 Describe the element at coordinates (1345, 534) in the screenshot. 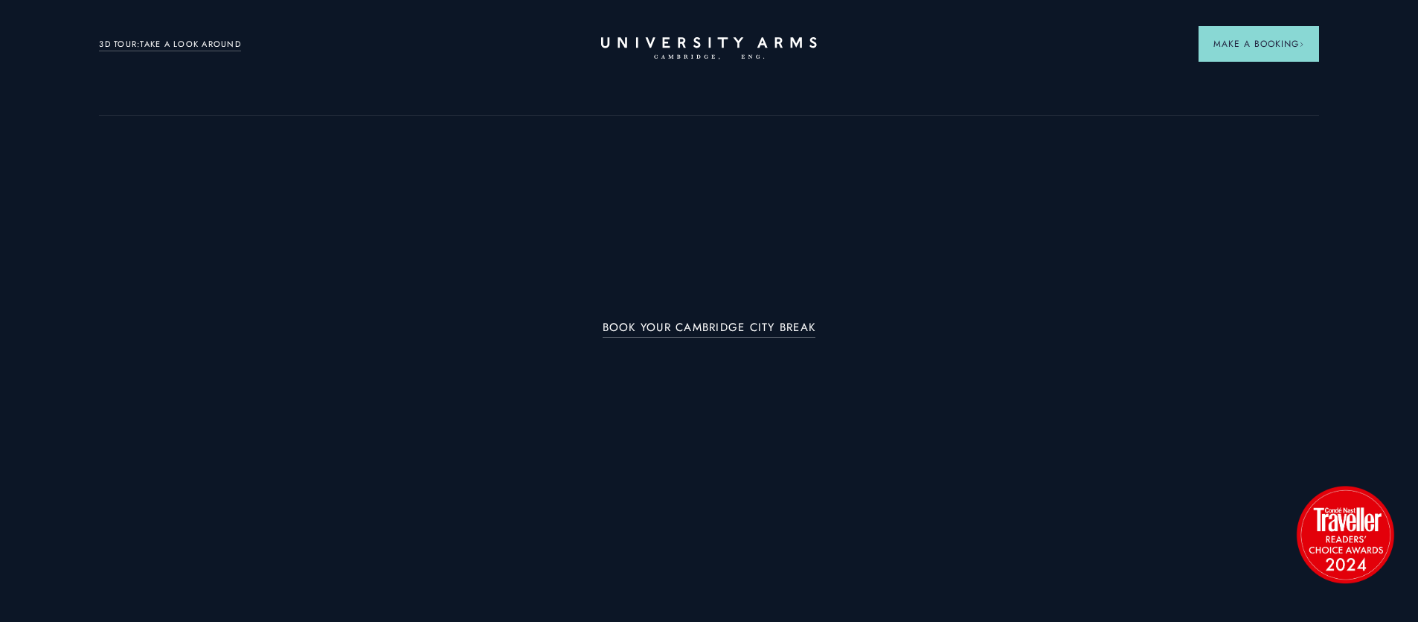

I see `img: image-2524eff8f0c5d55edbf694693304c4387916dea5-1501x1501-png` at that location.